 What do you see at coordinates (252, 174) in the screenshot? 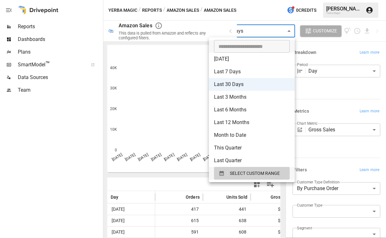
I see `button: SELECT CUSTOM RANGE` at bounding box center [252, 174].